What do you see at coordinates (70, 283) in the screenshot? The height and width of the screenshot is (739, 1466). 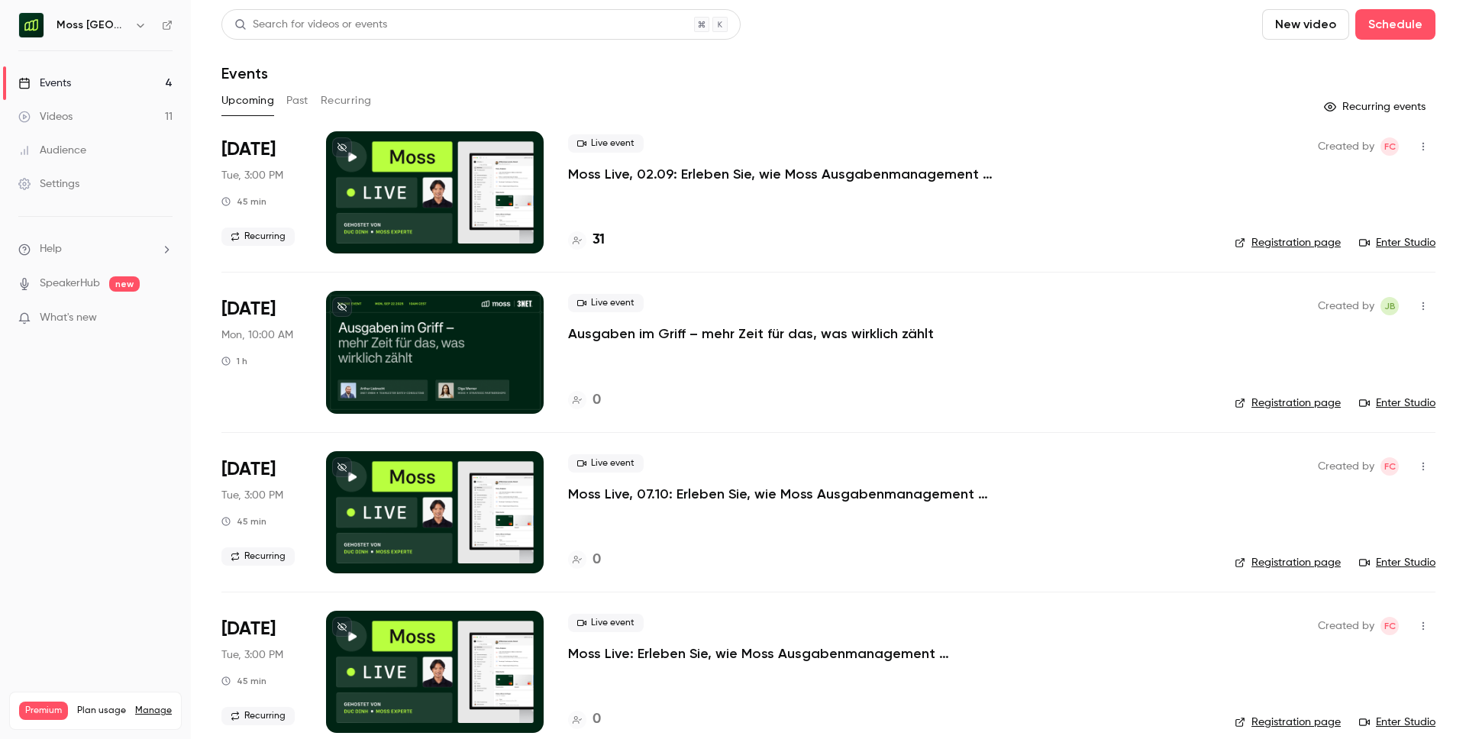 I see `a: SpeakerHub` at bounding box center [70, 283].